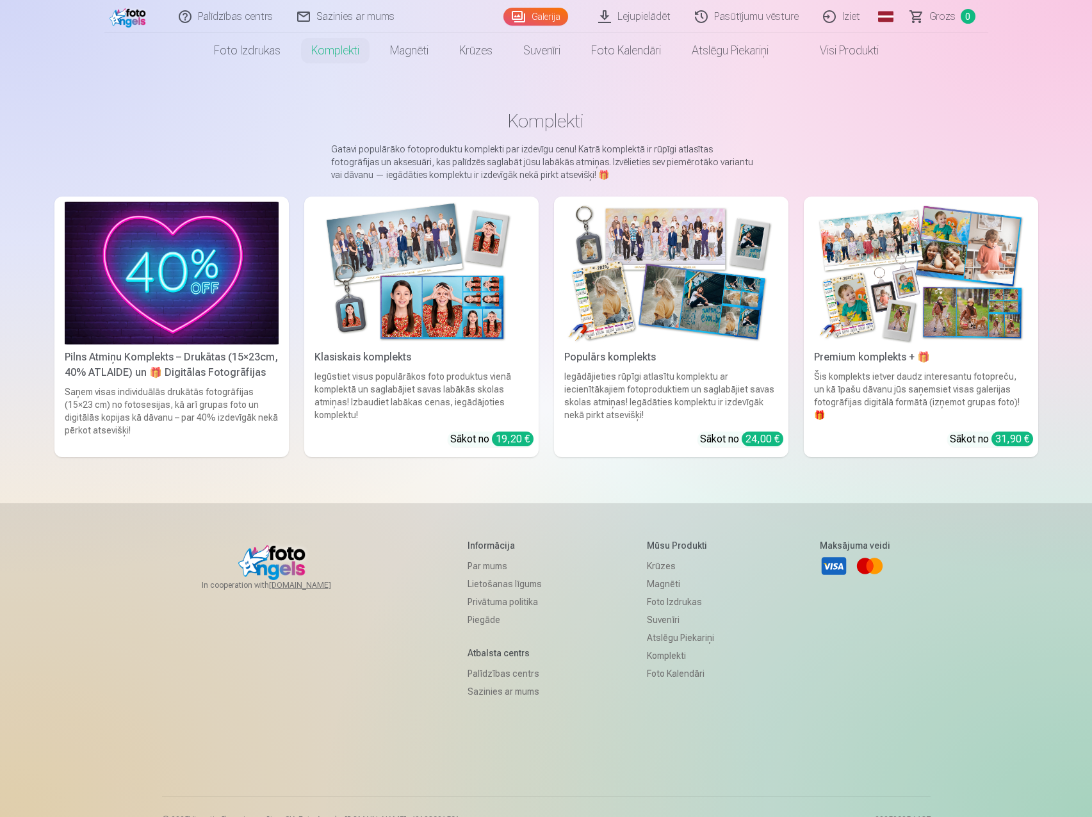 The height and width of the screenshot is (817, 1092). What do you see at coordinates (855, 546) in the screenshot?
I see `h5: Maksājuma veidi` at bounding box center [855, 546].